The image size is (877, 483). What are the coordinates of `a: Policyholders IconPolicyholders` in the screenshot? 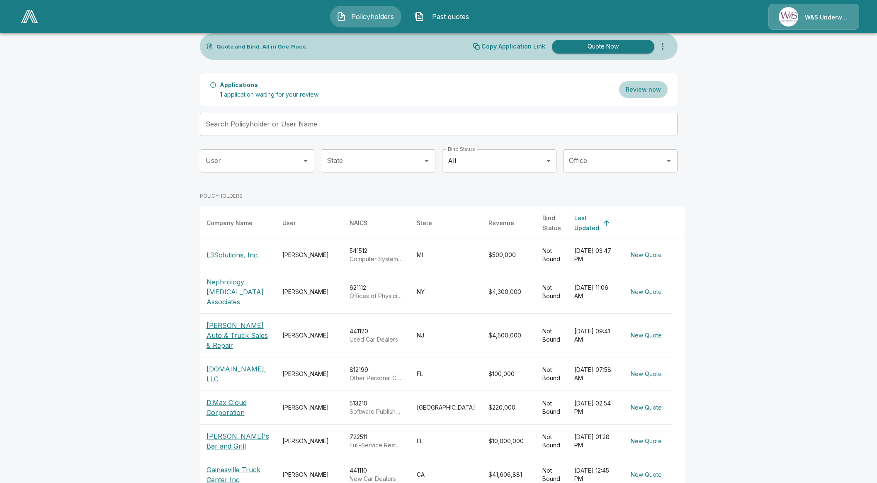 It's located at (366, 17).